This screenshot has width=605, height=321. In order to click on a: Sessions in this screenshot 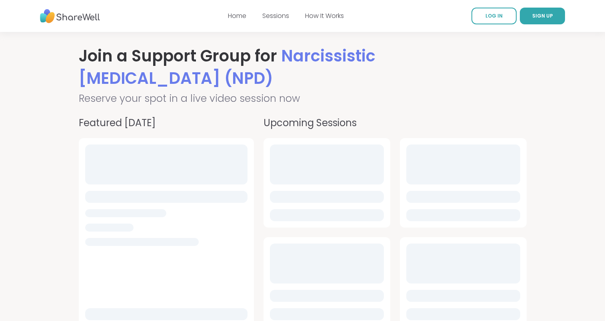, I will do `click(275, 16)`.